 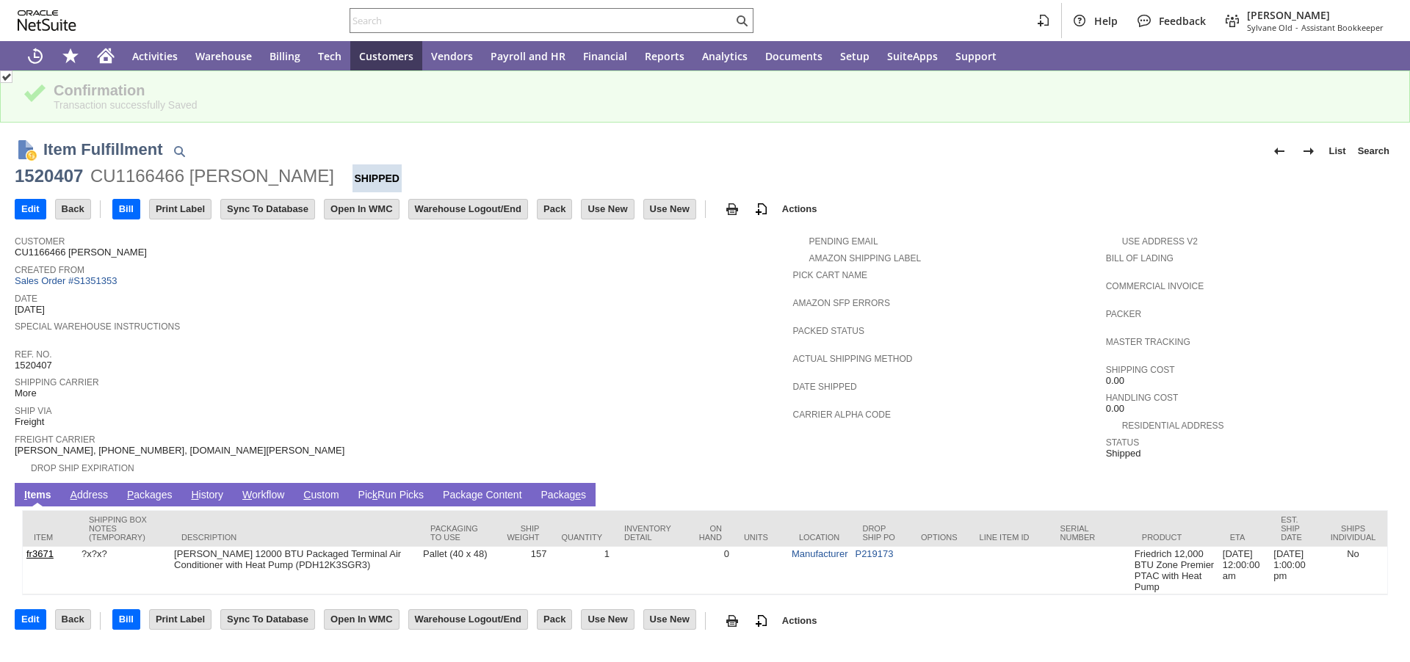 I want to click on span: Help, so click(x=1106, y=21).